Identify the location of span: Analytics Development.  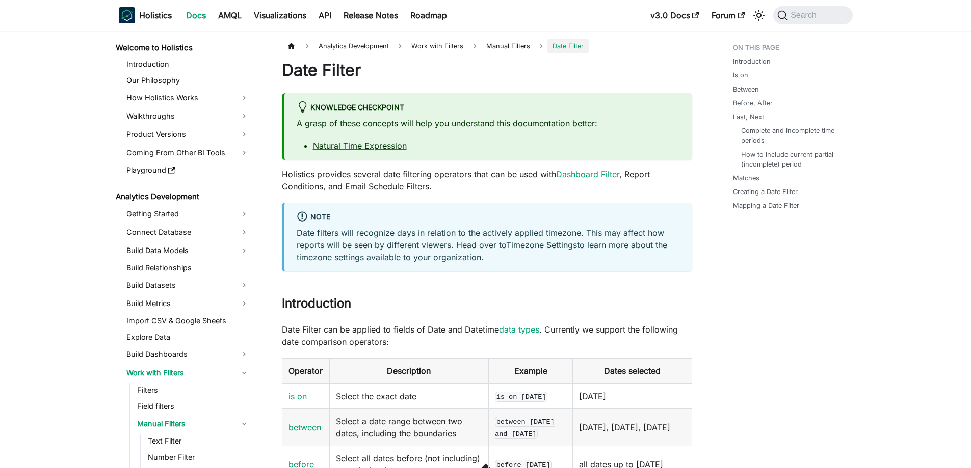
(354, 46).